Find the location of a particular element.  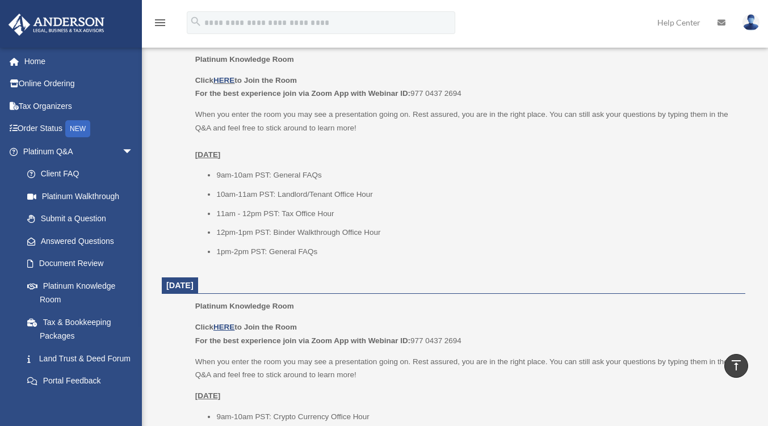

a: Tax Organizers is located at coordinates (79, 106).